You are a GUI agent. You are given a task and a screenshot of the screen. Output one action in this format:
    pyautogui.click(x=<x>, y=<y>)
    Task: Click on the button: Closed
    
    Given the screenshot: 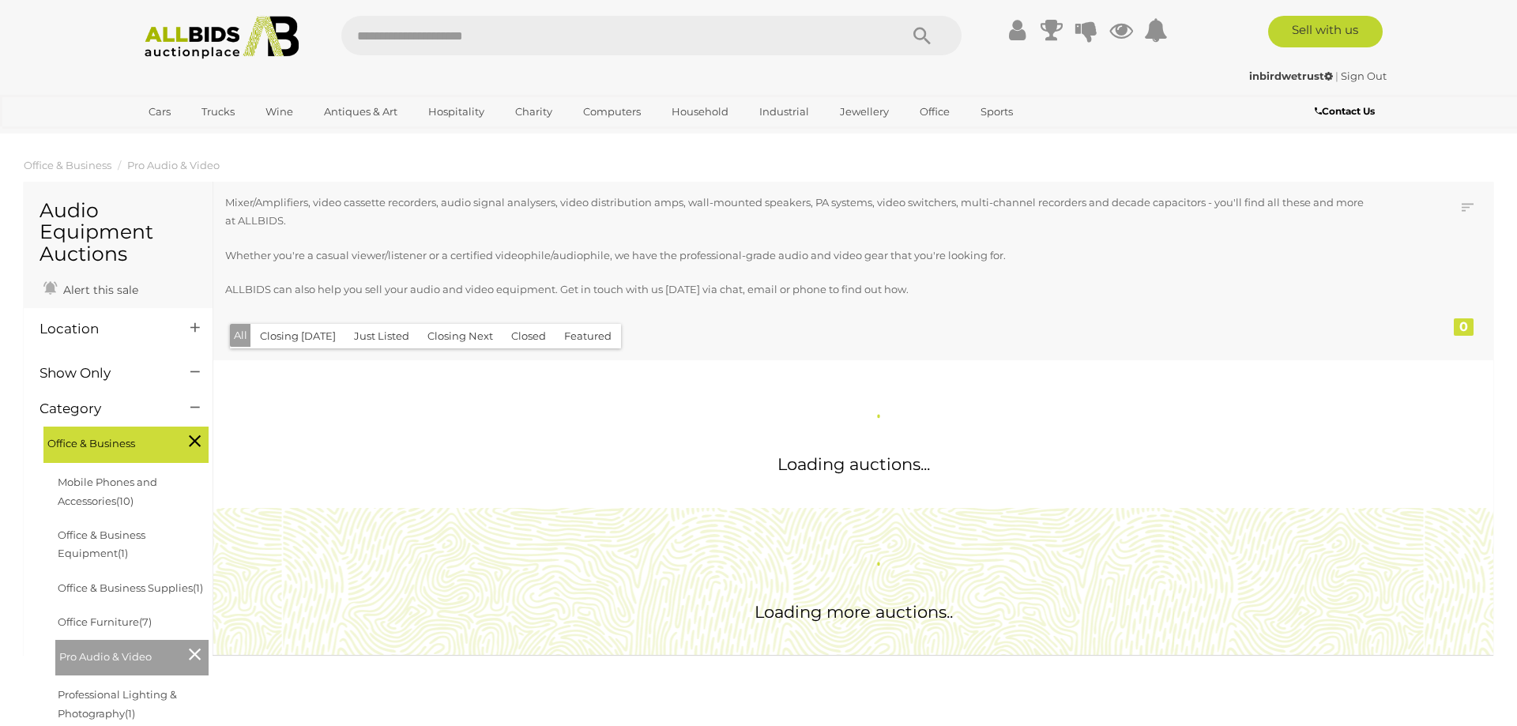 What is the action you would take?
    pyautogui.click(x=529, y=336)
    